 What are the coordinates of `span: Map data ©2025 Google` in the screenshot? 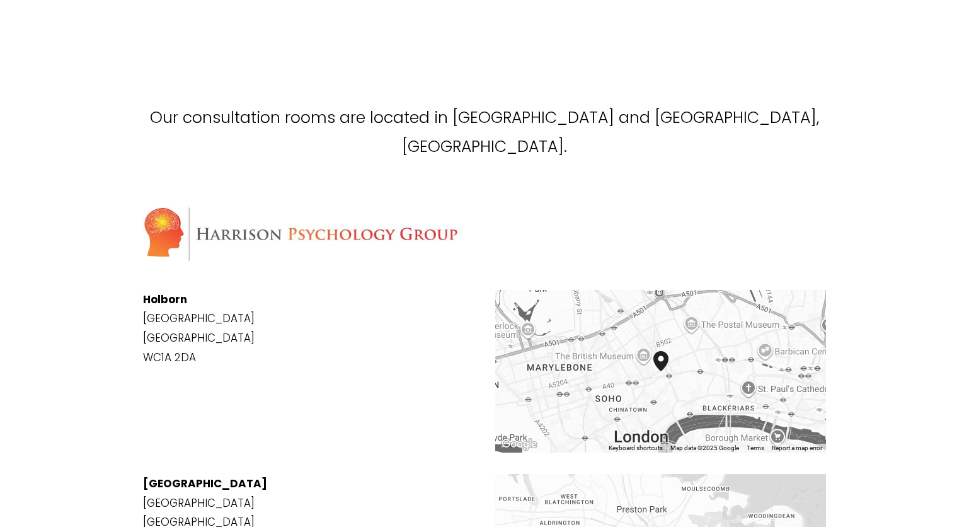 It's located at (704, 447).